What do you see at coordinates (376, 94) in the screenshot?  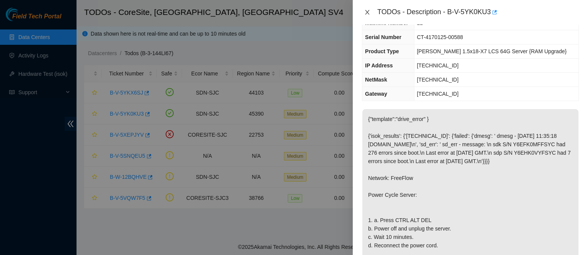 I see `span: Gateway` at bounding box center [376, 94].